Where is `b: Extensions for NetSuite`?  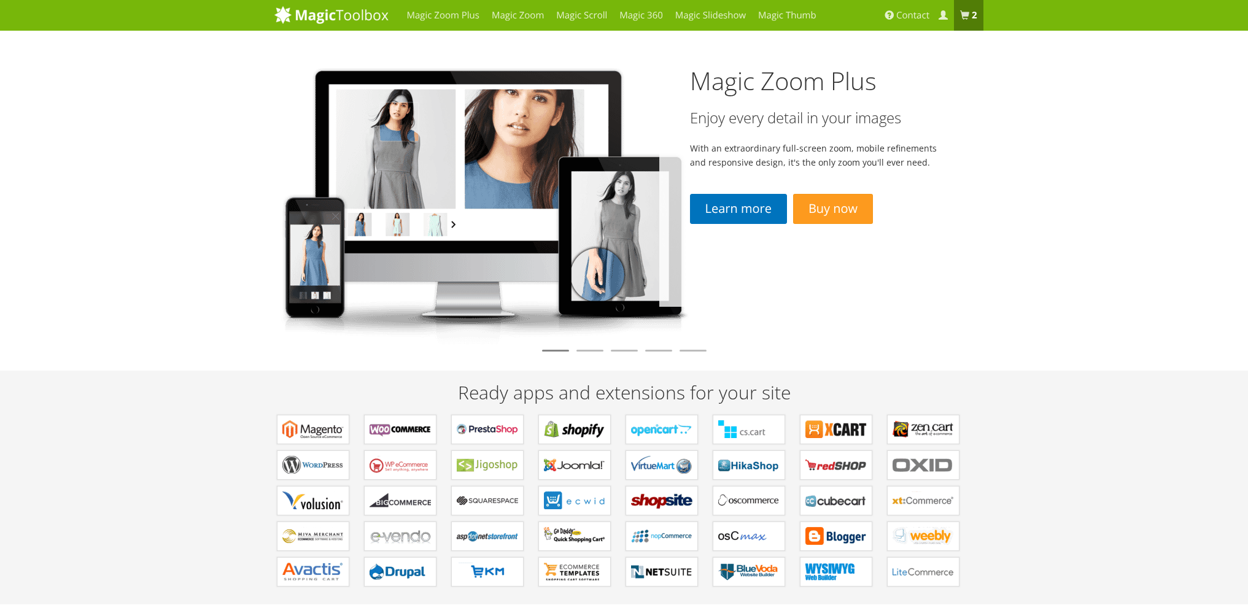
b: Extensions for NetSuite is located at coordinates (662, 572).